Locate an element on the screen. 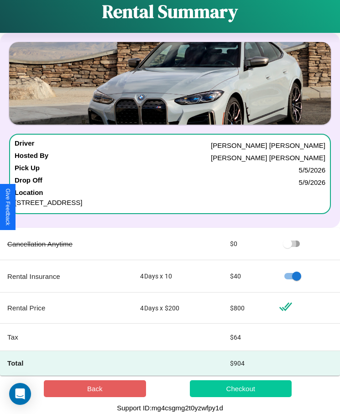 This screenshot has height=414, width=340. td: 4 Days x $ 200 is located at coordinates (177, 308).